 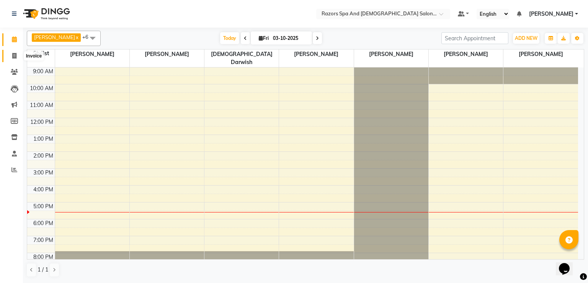 What do you see at coordinates (43, 257) in the screenshot?
I see `div: 8:00 PM` at bounding box center [43, 257].